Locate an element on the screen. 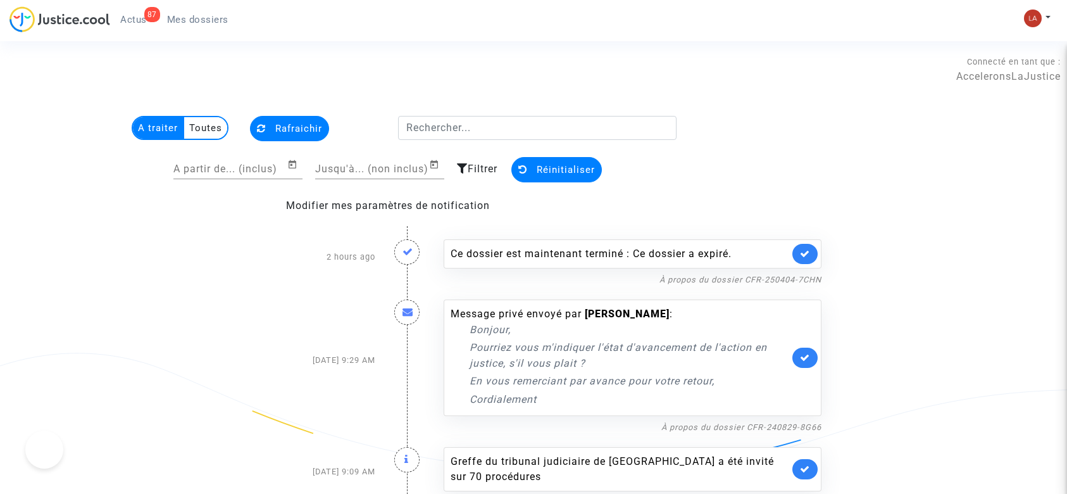 The image size is (1067, 494). a: Modifier mes paramètres de notification is located at coordinates (388, 205).